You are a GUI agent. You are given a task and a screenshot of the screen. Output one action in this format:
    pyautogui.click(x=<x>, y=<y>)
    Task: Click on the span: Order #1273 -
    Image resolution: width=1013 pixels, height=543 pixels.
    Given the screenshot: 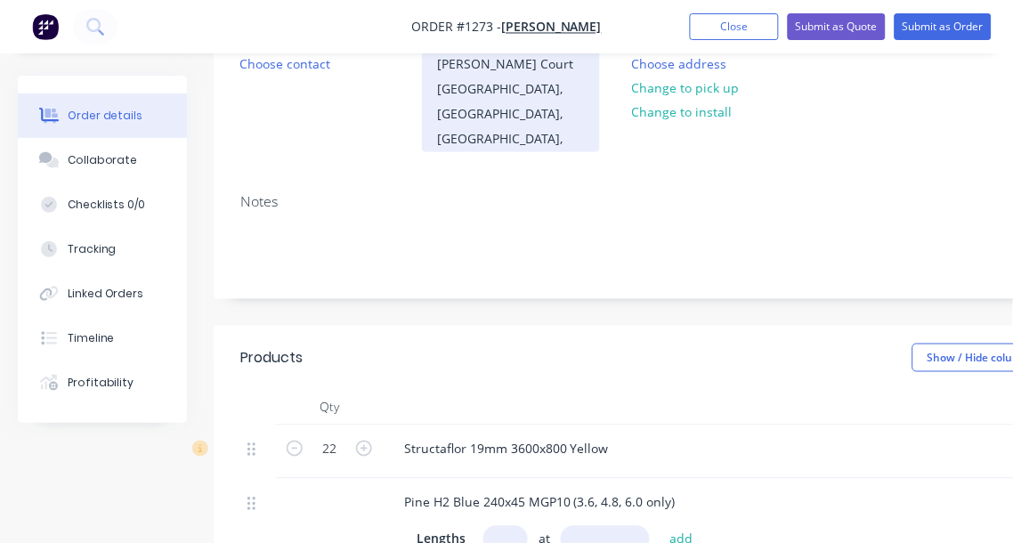 What is the action you would take?
    pyautogui.click(x=456, y=27)
    